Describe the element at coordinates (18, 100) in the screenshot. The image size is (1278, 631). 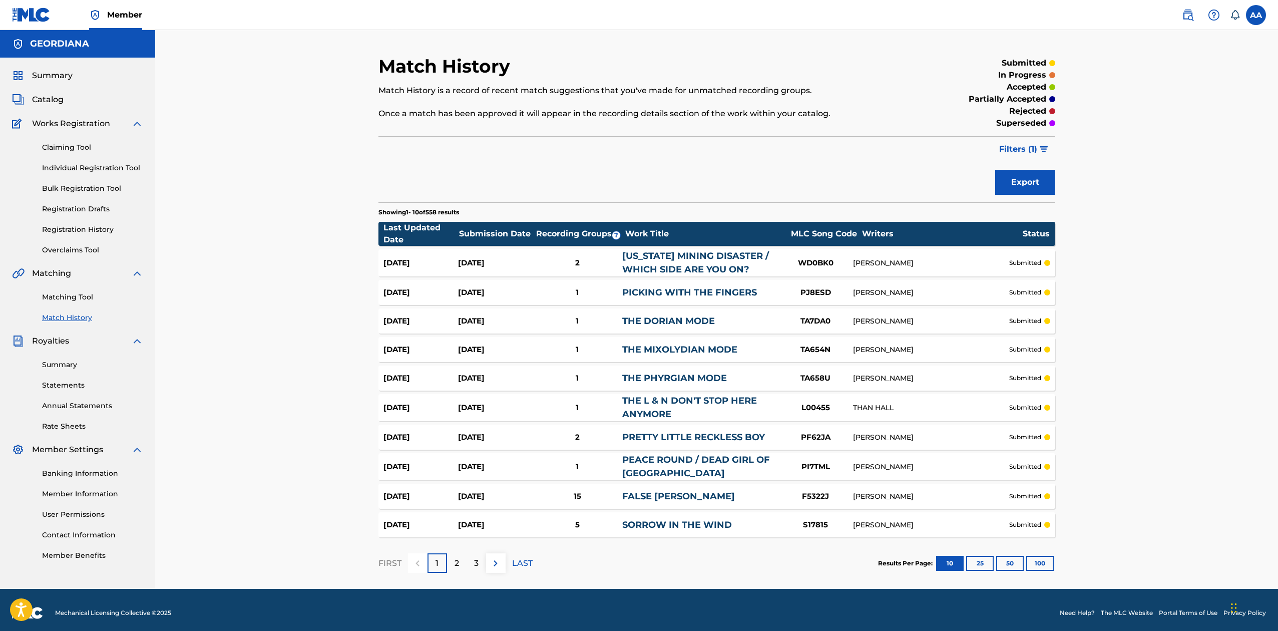
I see `img: Catalog` at that location.